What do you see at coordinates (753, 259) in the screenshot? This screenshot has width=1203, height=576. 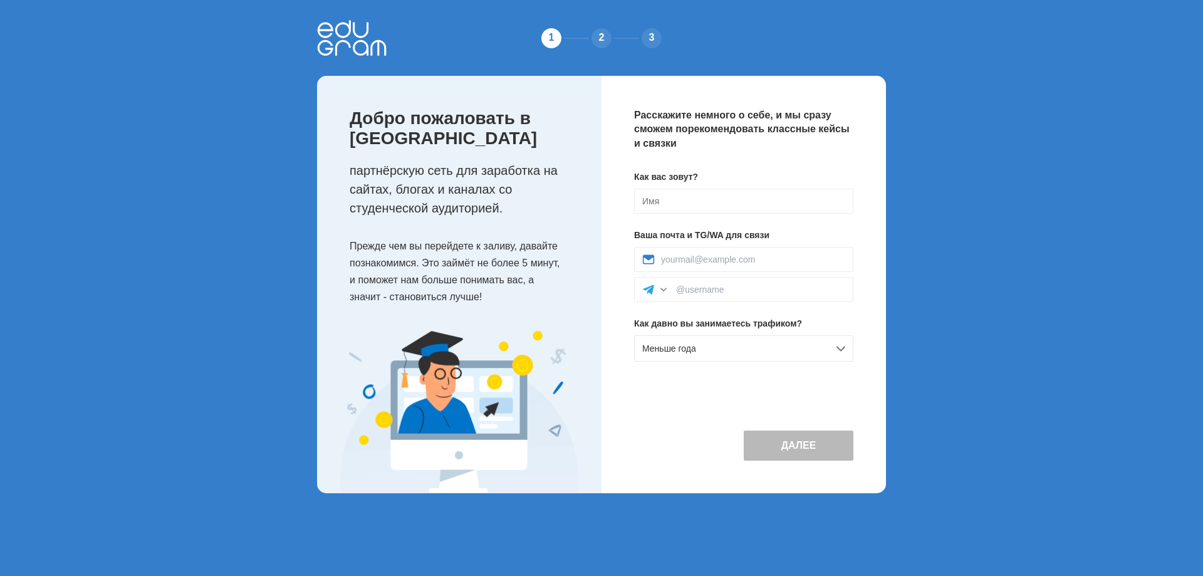 I see `input: yourmail@example.com` at bounding box center [753, 259].